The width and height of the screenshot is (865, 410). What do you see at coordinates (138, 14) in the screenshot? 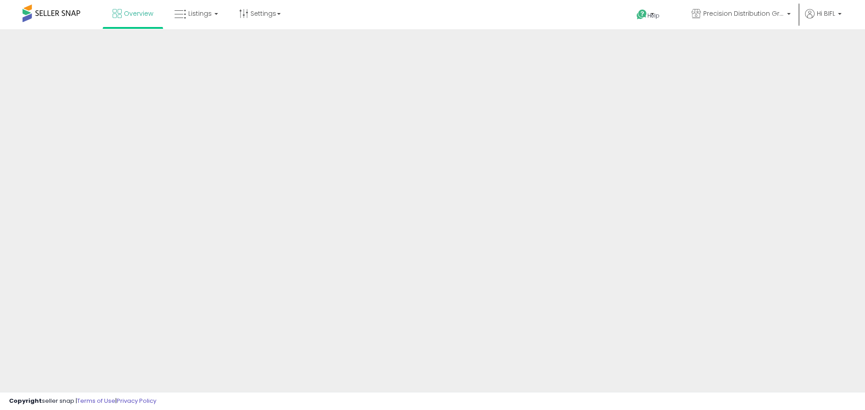
I see `span: Overview` at bounding box center [138, 14].